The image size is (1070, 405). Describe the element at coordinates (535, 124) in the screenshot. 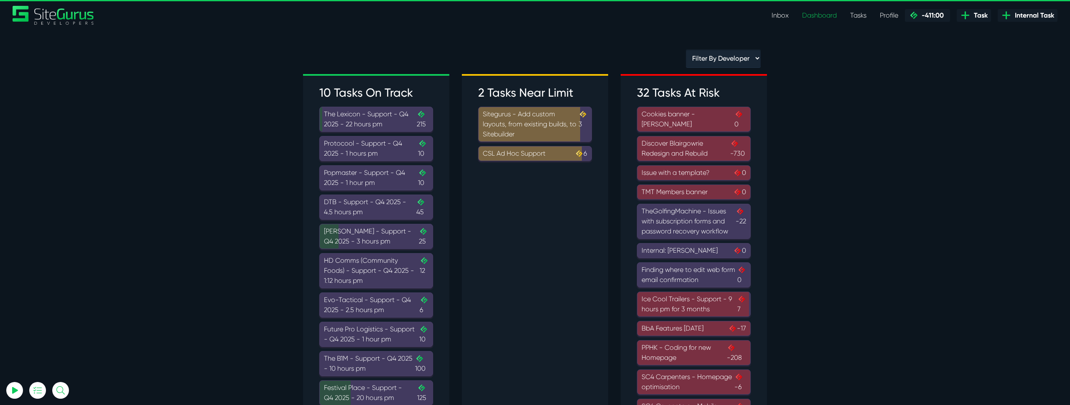

I see `a: Sitegurus - Add custom layouts, from existing builds, to Sitebuilder3` at that location.